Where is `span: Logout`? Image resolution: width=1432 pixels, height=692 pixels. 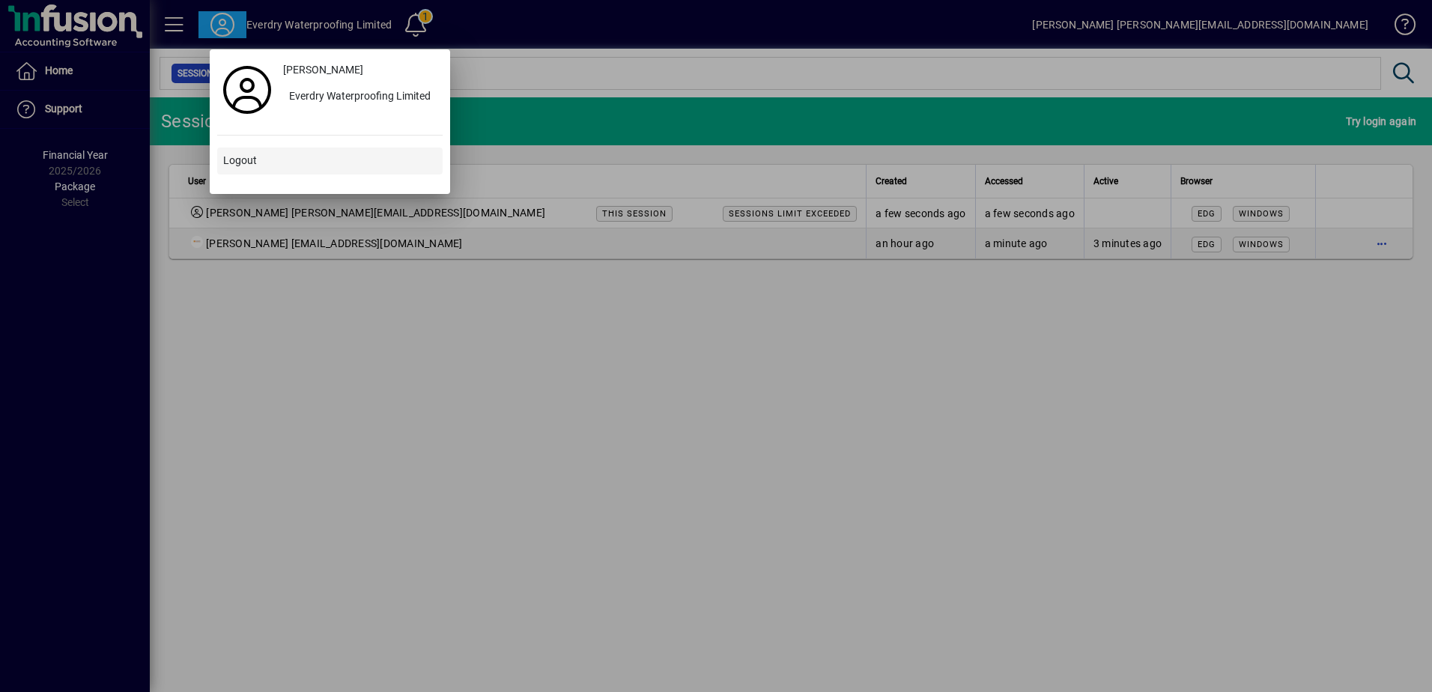
span: Logout is located at coordinates (240, 160).